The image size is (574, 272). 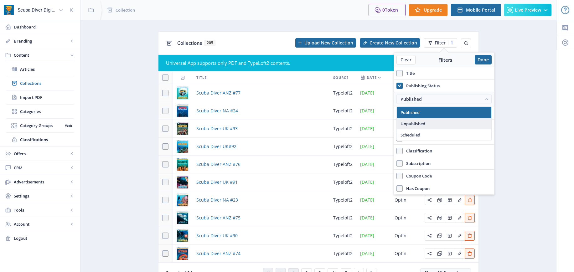 What do you see at coordinates (440, 43) in the screenshot?
I see `button: Filter1` at bounding box center [440, 43].